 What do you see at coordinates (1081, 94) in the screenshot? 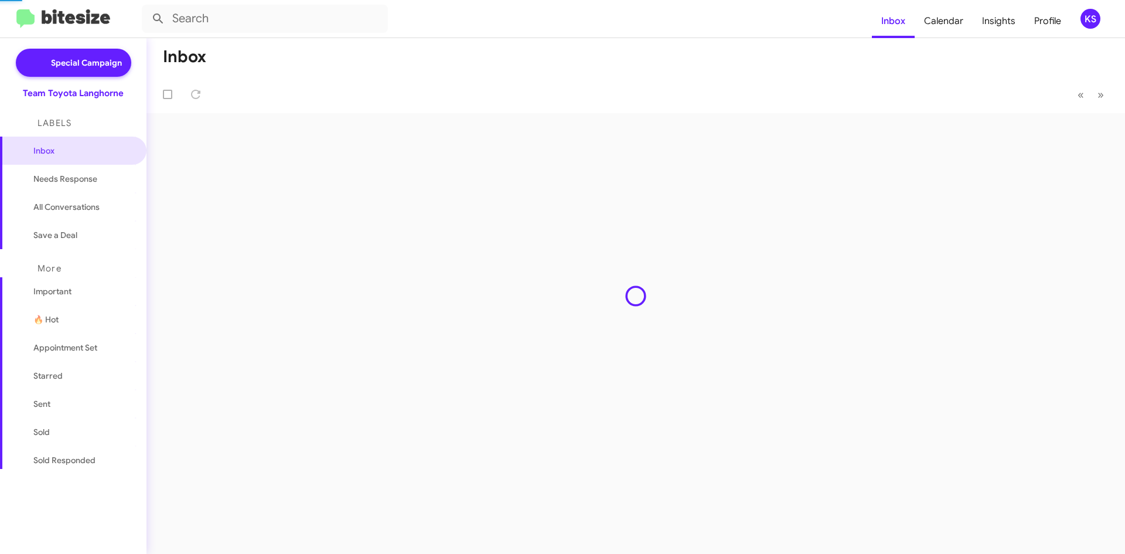
I see `button: Previous` at bounding box center [1081, 94].